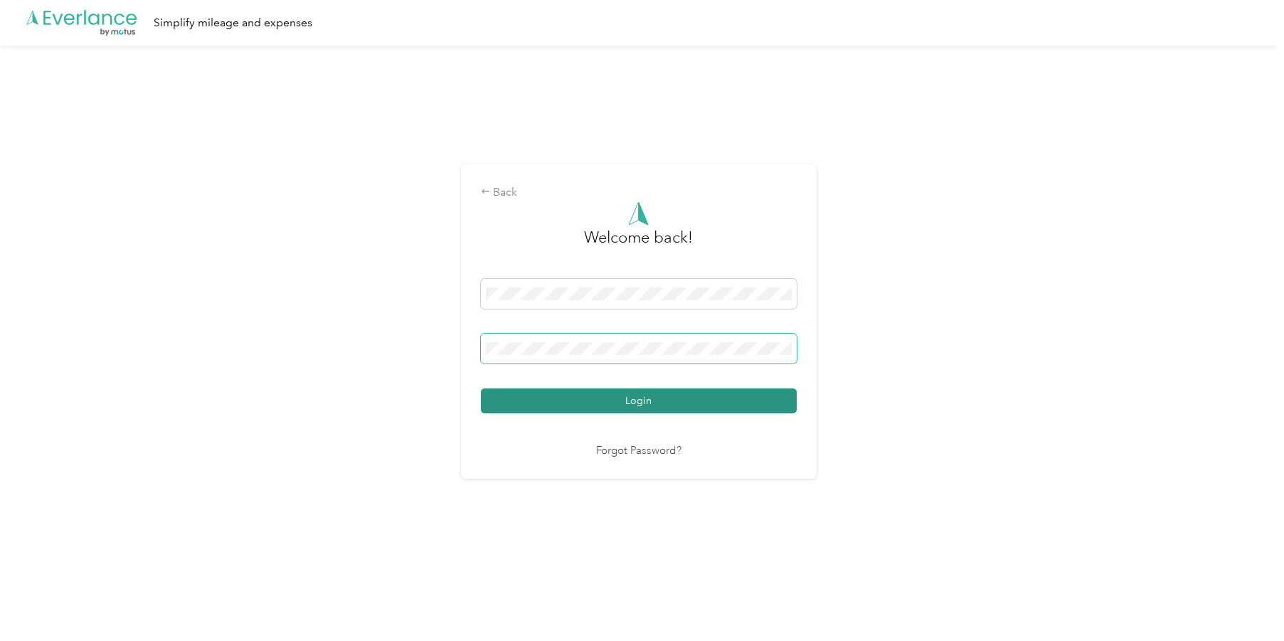 Image resolution: width=1284 pixels, height=641 pixels. I want to click on h3: greeting, so click(638, 245).